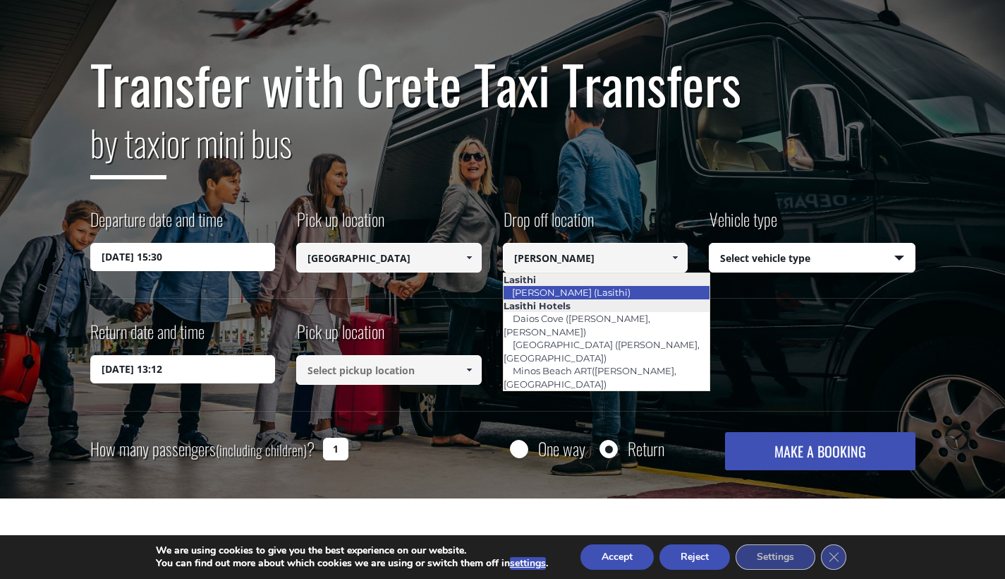 Image resolution: width=1005 pixels, height=579 pixels. I want to click on span: Select vehicle type, so click(812, 258).